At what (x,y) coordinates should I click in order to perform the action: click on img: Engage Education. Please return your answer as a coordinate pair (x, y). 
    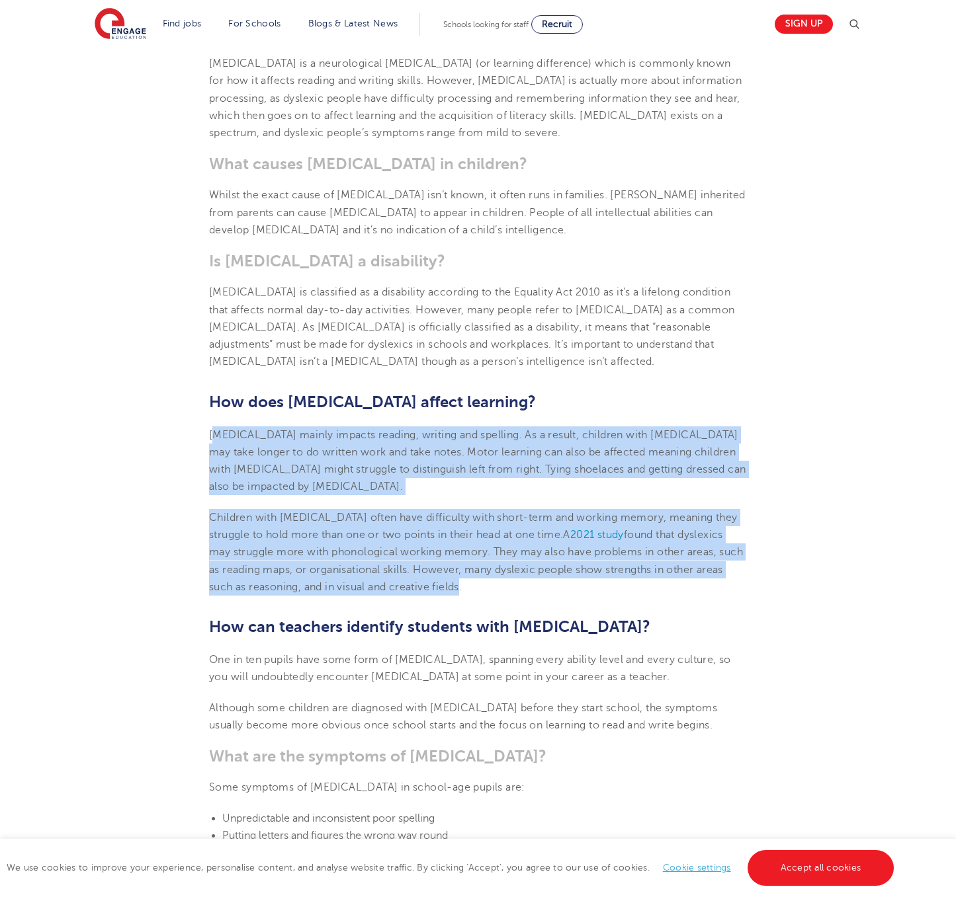
    Looking at the image, I should click on (120, 24).